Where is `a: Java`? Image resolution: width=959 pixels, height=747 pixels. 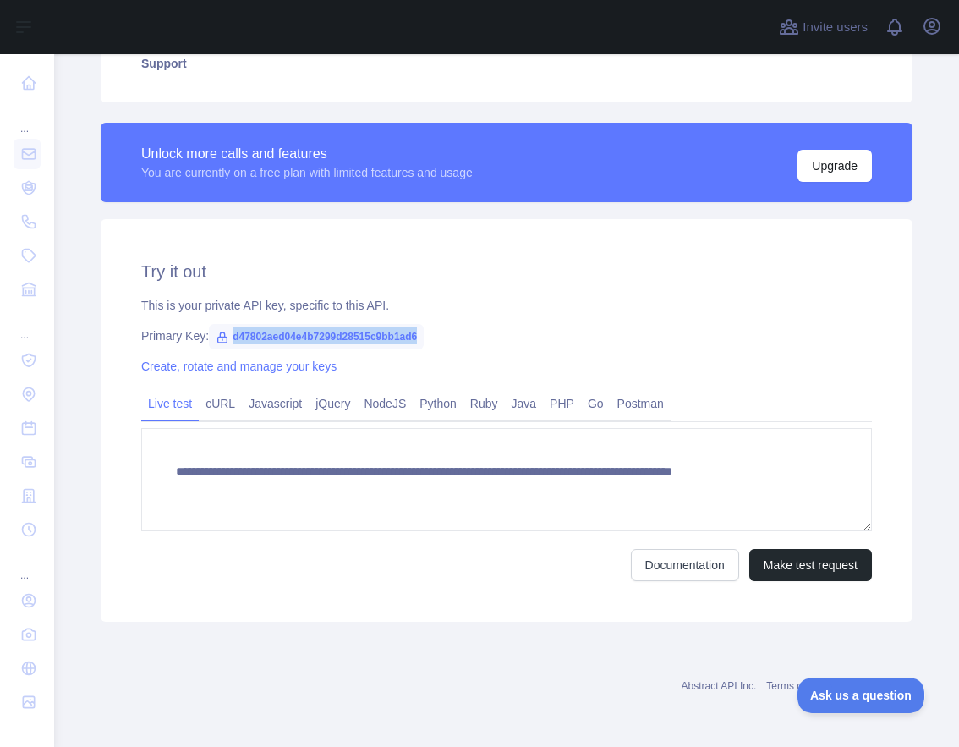 a: Java is located at coordinates (524, 403).